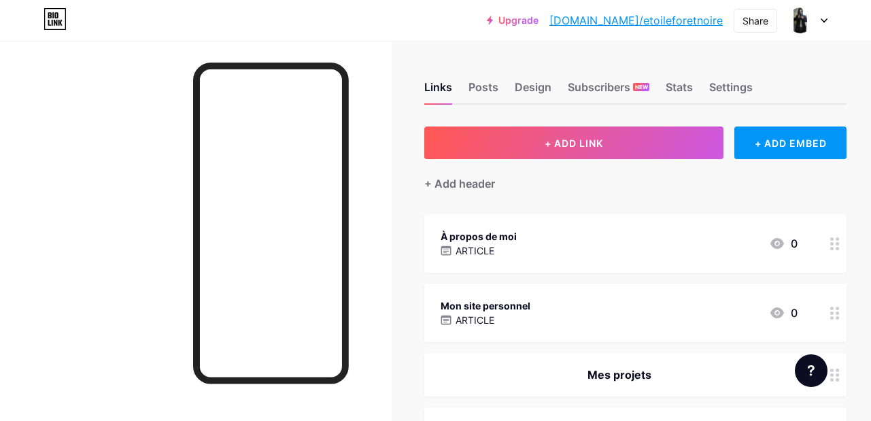 The image size is (871, 421). What do you see at coordinates (790, 143) in the screenshot?
I see `div: + ADD EMBED` at bounding box center [790, 143].